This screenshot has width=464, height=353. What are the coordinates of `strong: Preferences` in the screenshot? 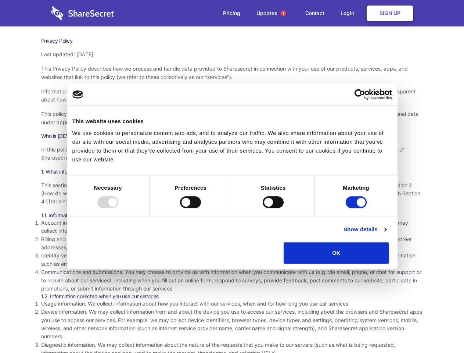 It's located at (190, 187).